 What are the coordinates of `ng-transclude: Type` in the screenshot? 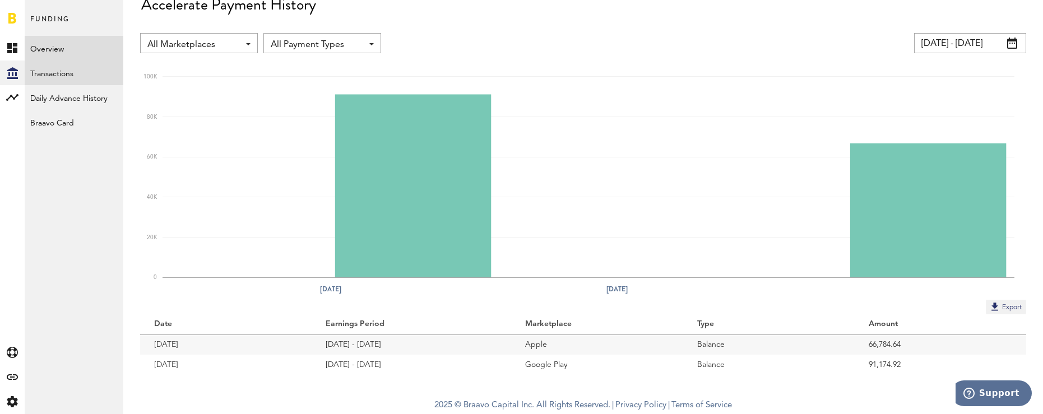 It's located at (706, 324).